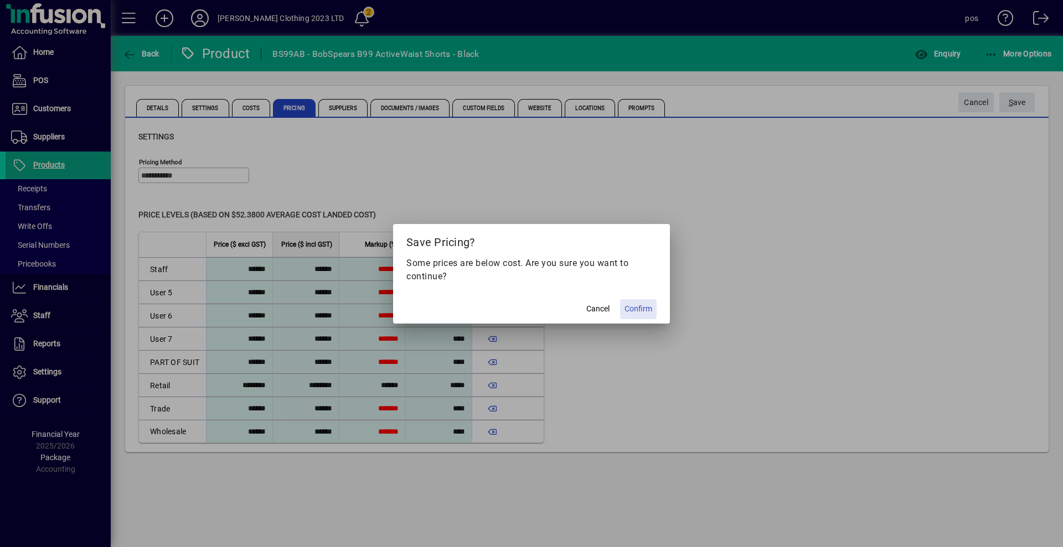  I want to click on span: Cancel, so click(598, 309).